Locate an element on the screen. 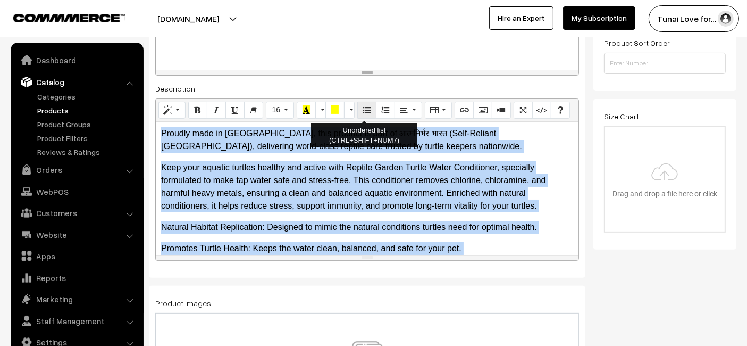 The width and height of the screenshot is (747, 346). p: Keep your aquatic turtles healthy and active with Reptile Garden Turtle Water Conditioner, specia... is located at coordinates (367, 187).